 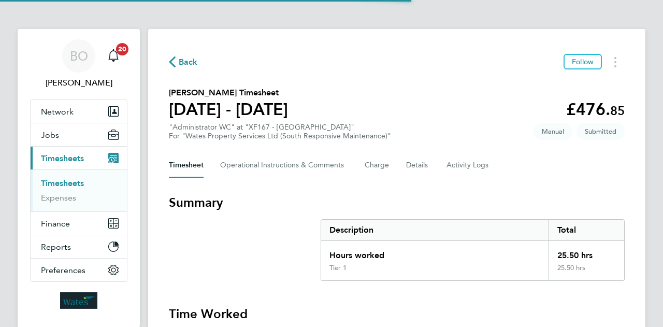 What do you see at coordinates (50, 135) in the screenshot?
I see `span: Jobs` at bounding box center [50, 135].